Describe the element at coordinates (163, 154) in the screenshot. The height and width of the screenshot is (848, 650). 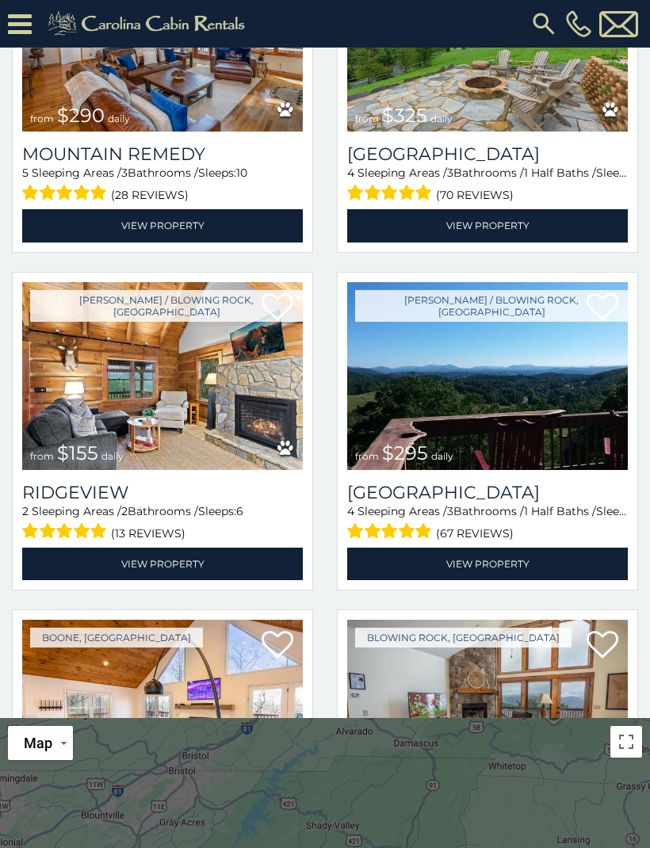
I see `h3: Mountain Remedy` at that location.